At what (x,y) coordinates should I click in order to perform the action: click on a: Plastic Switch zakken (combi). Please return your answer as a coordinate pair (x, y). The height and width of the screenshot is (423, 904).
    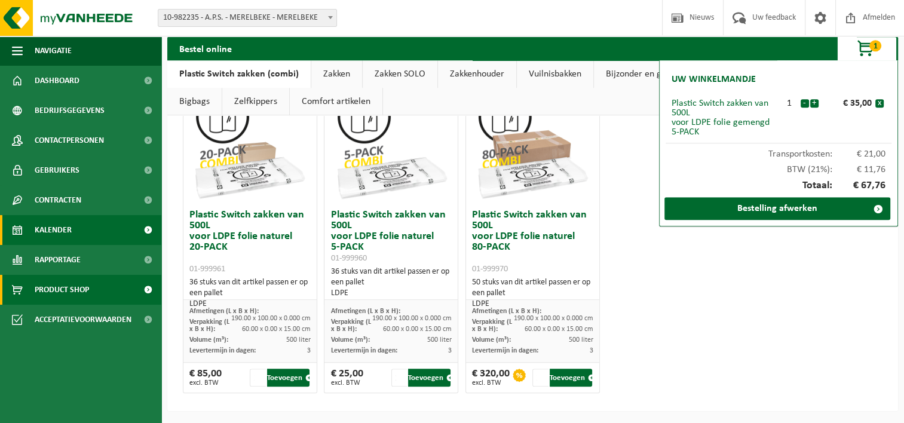
    Looking at the image, I should click on (239, 74).